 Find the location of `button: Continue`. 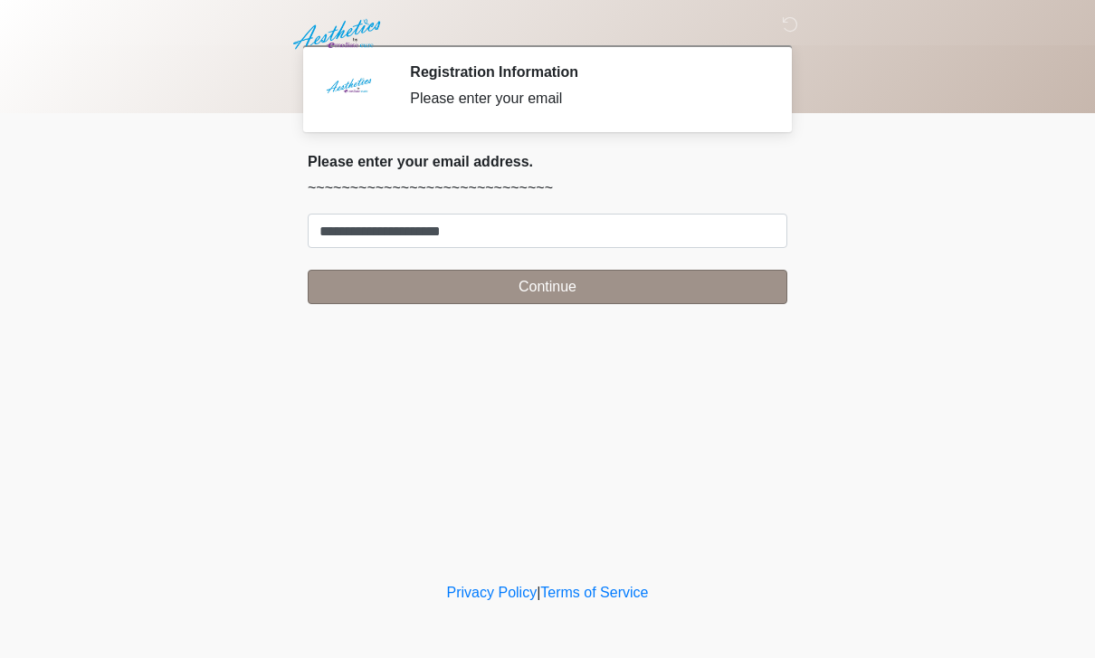

button: Continue is located at coordinates (547, 287).